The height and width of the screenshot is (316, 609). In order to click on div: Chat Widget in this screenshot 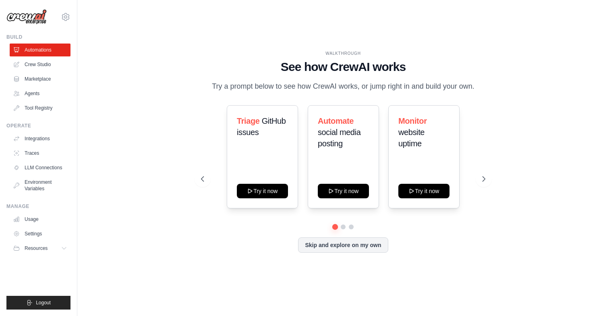, I will do `click(589, 297)`.